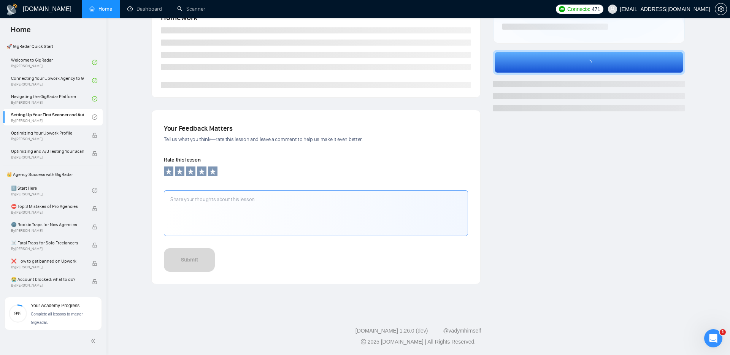 The height and width of the screenshot is (355, 730). I want to click on span: setting, so click(720, 9).